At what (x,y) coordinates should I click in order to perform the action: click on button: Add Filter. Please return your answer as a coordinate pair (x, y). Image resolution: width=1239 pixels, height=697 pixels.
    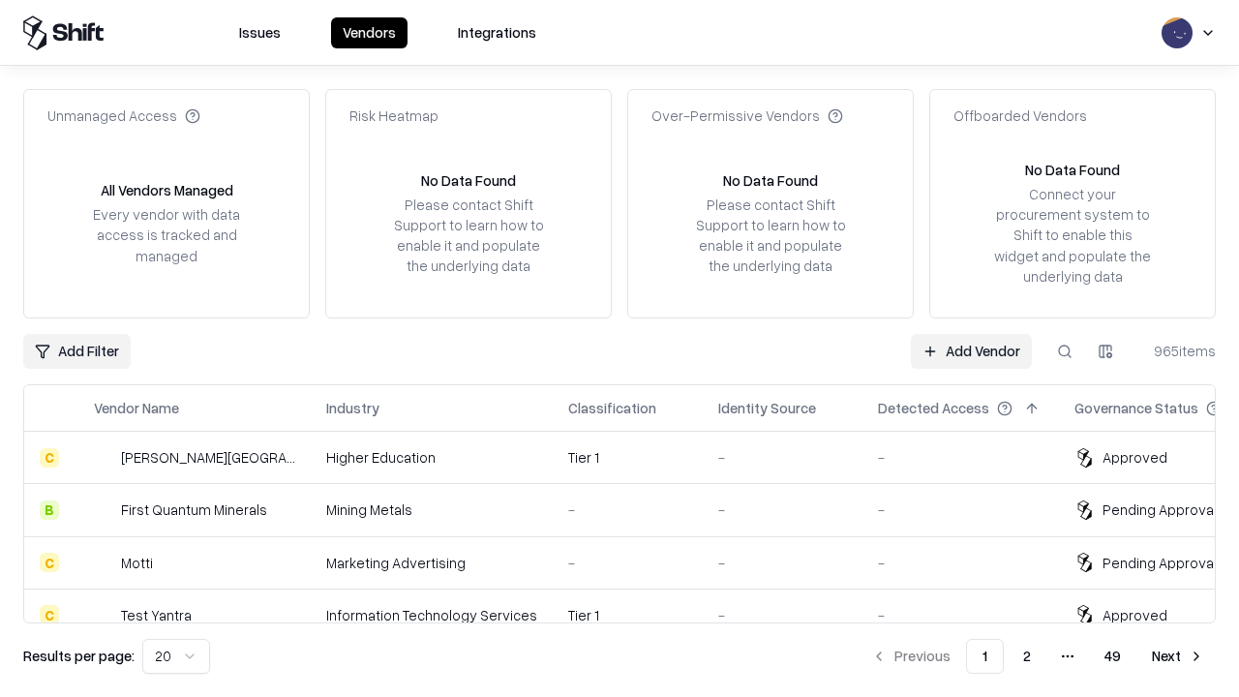
    Looking at the image, I should click on (76, 351).